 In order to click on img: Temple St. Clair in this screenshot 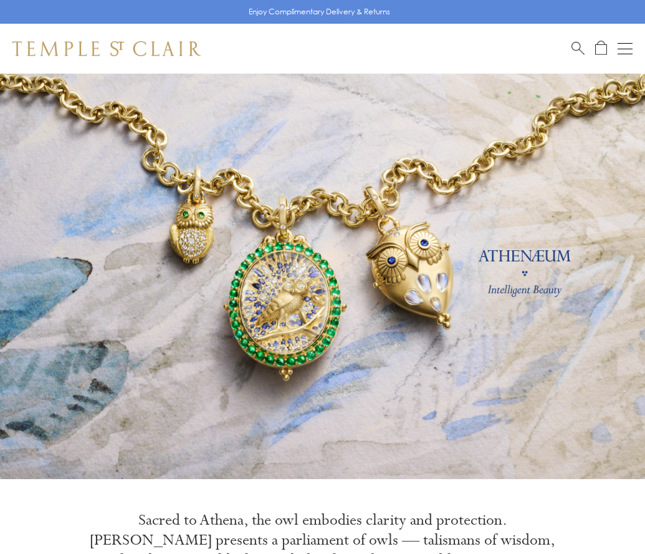, I will do `click(107, 49)`.